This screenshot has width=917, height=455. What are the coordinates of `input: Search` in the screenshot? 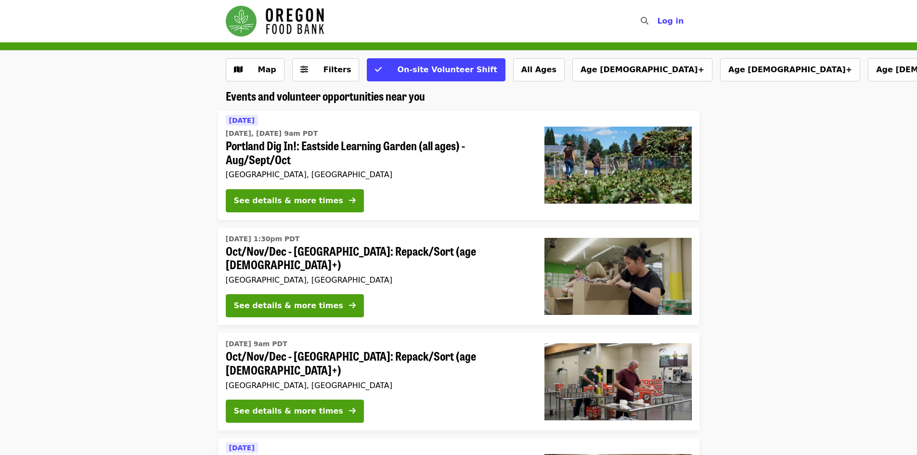 It's located at (658, 21).